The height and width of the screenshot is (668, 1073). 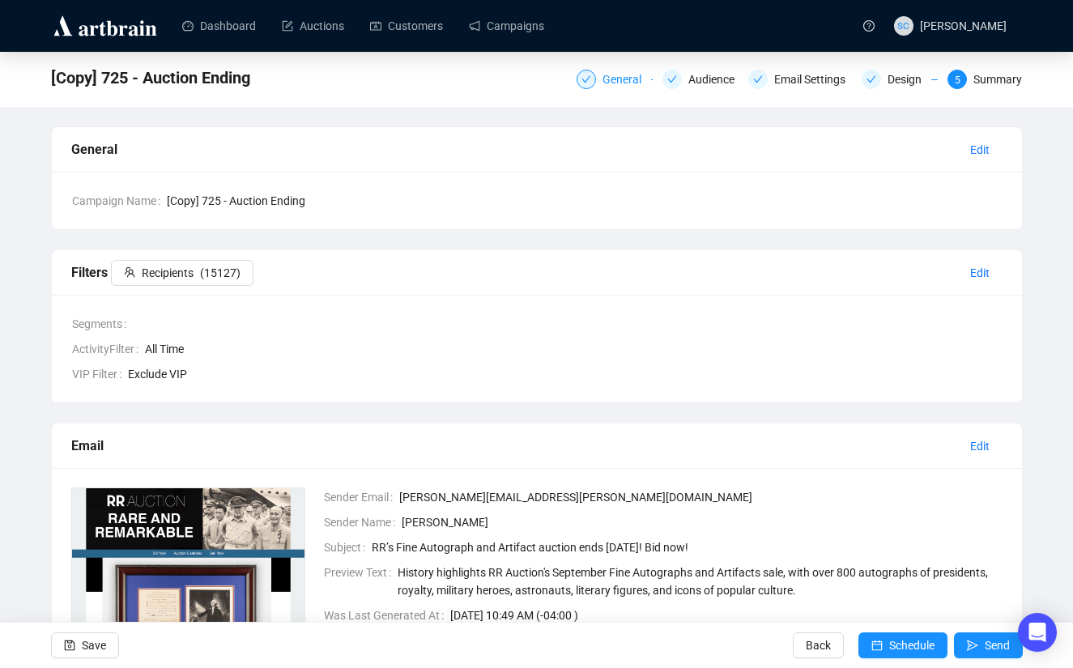 I want to click on span: All Time, so click(x=573, y=349).